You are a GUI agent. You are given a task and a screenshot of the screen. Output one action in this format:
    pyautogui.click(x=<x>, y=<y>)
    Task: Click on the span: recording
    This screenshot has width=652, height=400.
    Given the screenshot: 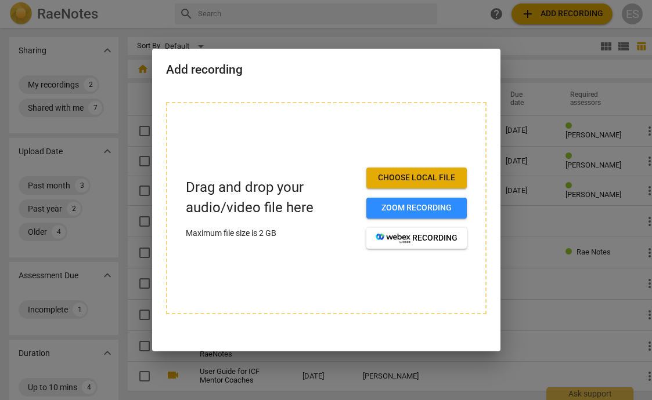 What is the action you would take?
    pyautogui.click(x=416, y=239)
    